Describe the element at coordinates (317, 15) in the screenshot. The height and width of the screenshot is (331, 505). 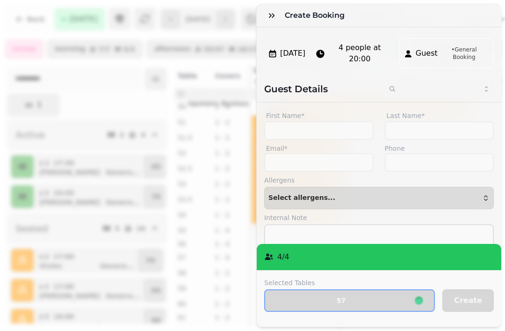
I see `h3: Create Booking` at that location.